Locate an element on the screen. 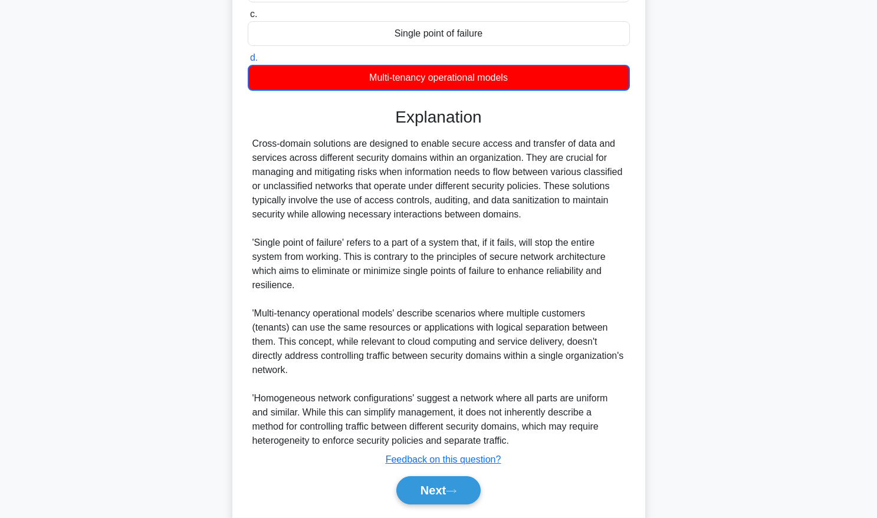 The width and height of the screenshot is (877, 518). div: Multi-tenancy operational models is located at coordinates (439, 78).